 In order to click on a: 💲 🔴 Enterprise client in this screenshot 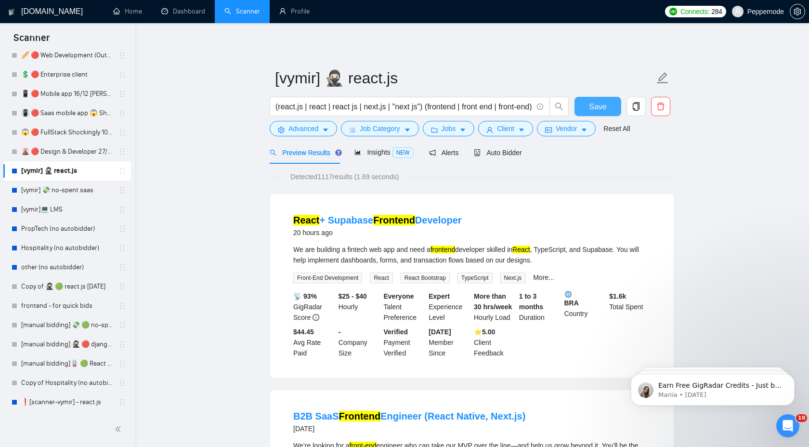, I will do `click(67, 75)`.